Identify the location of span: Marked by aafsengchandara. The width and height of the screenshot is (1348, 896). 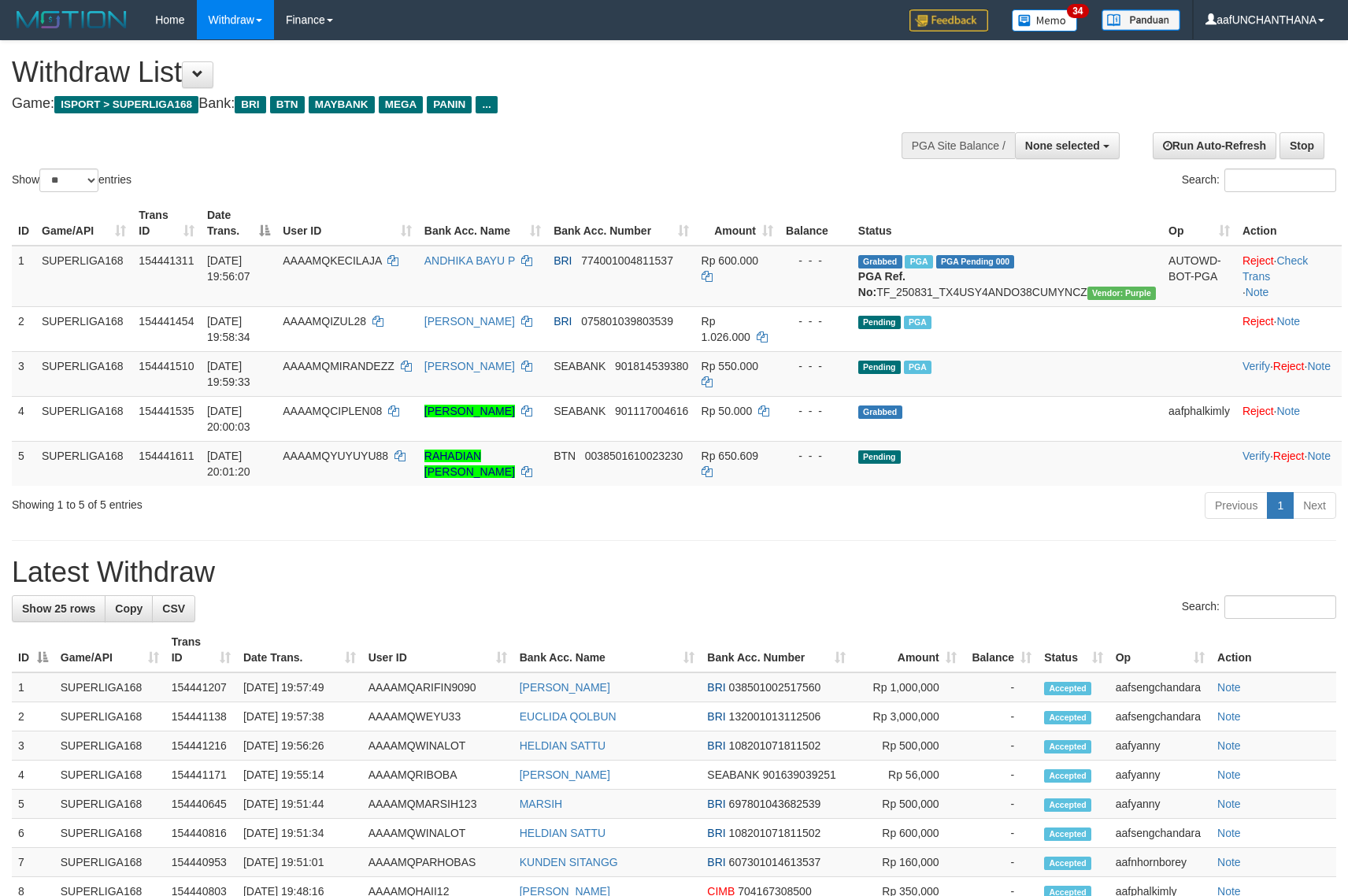
(918, 262).